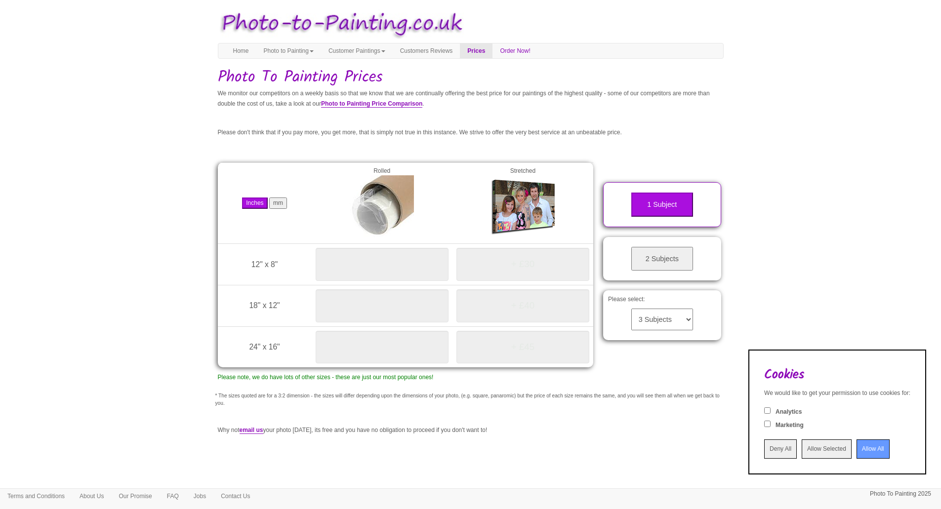  Describe the element at coordinates (254, 203) in the screenshot. I see `button: Inches` at that location.